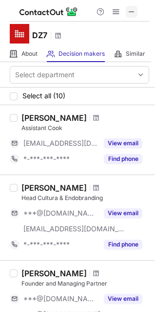 Image resolution: width=155 pixels, height=312 pixels. I want to click on div: Select department, so click(45, 75).